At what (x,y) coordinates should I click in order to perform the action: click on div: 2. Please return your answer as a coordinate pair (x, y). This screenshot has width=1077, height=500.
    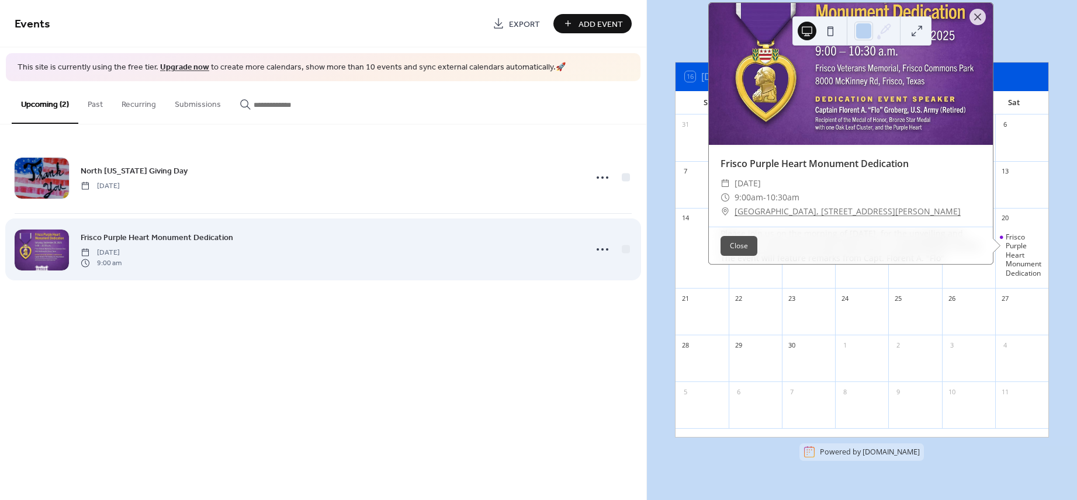
    Looking at the image, I should click on (899, 345).